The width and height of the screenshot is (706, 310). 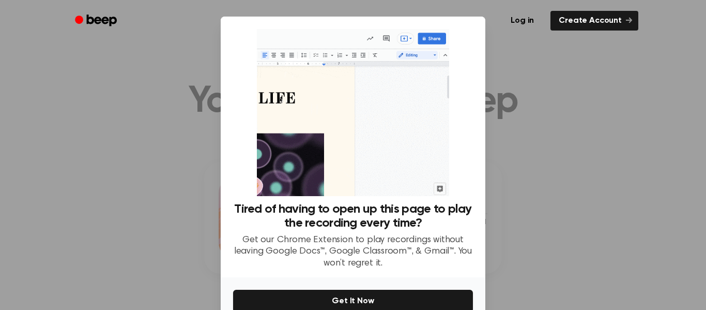 What do you see at coordinates (353, 252) in the screenshot?
I see `p: Get our Chrome Extension to play recordings without leaving Google Docs™, Google Classroom™, & Gm...` at bounding box center [353, 252].